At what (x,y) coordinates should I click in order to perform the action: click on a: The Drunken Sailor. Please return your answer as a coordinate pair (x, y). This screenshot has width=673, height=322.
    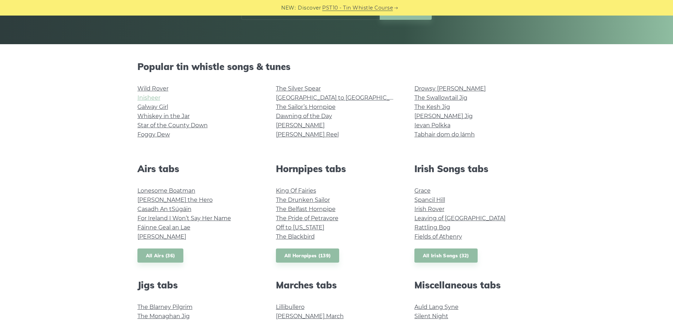
    Looking at the image, I should click on (303, 200).